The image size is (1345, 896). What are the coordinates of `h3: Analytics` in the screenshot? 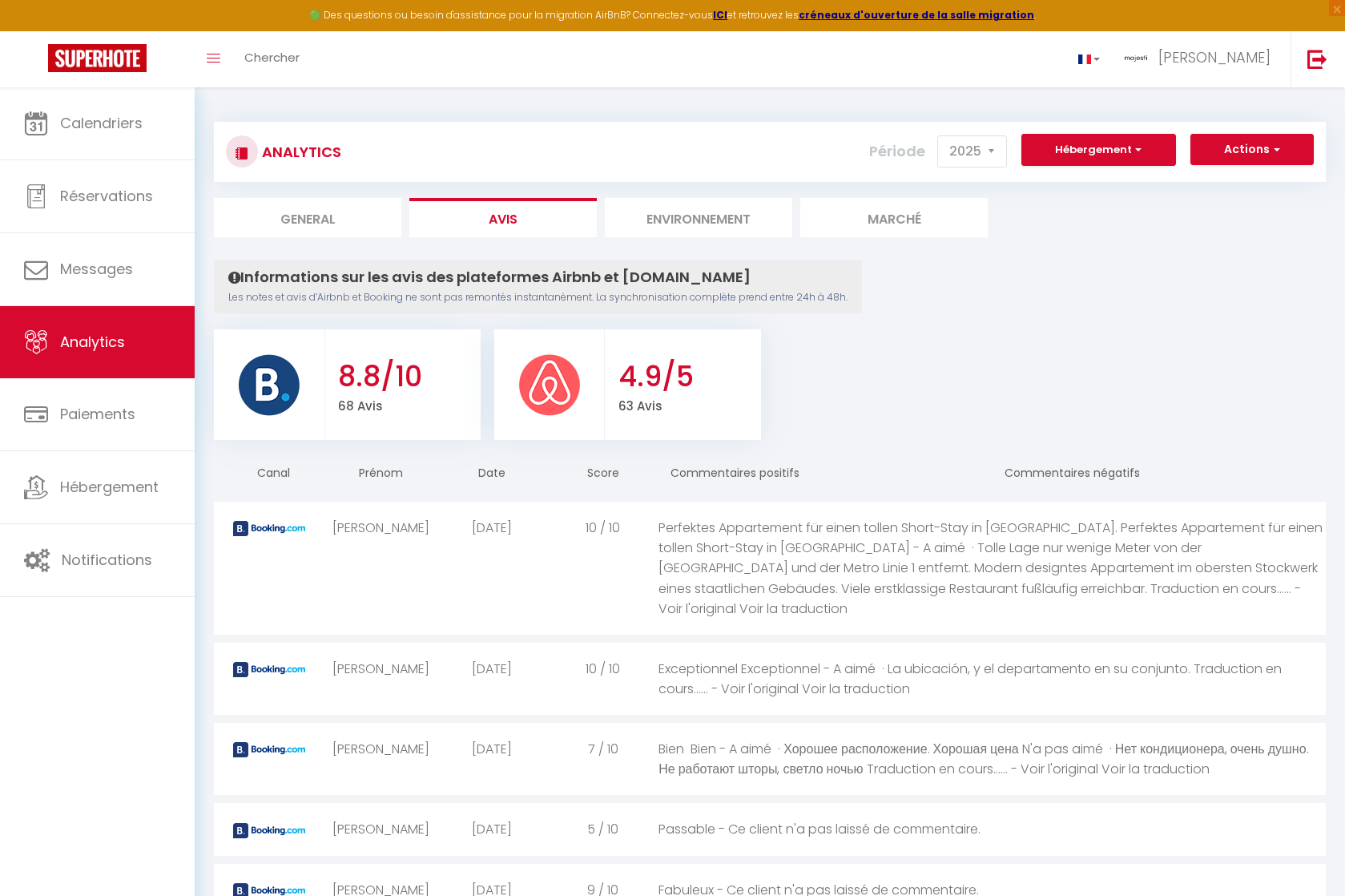 It's located at (300, 151).